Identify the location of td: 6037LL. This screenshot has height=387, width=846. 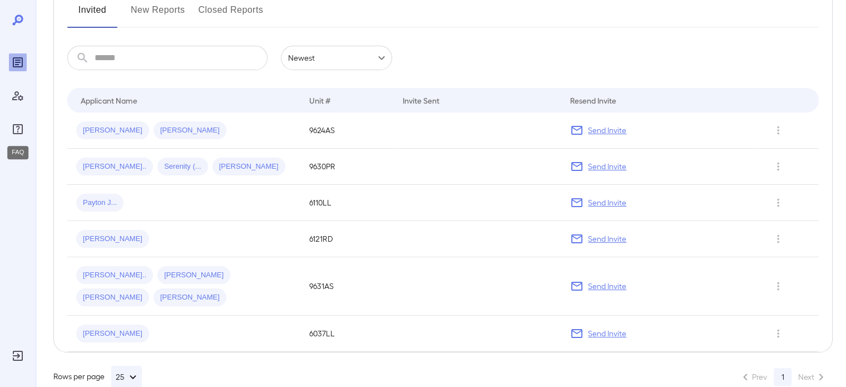
(347, 333).